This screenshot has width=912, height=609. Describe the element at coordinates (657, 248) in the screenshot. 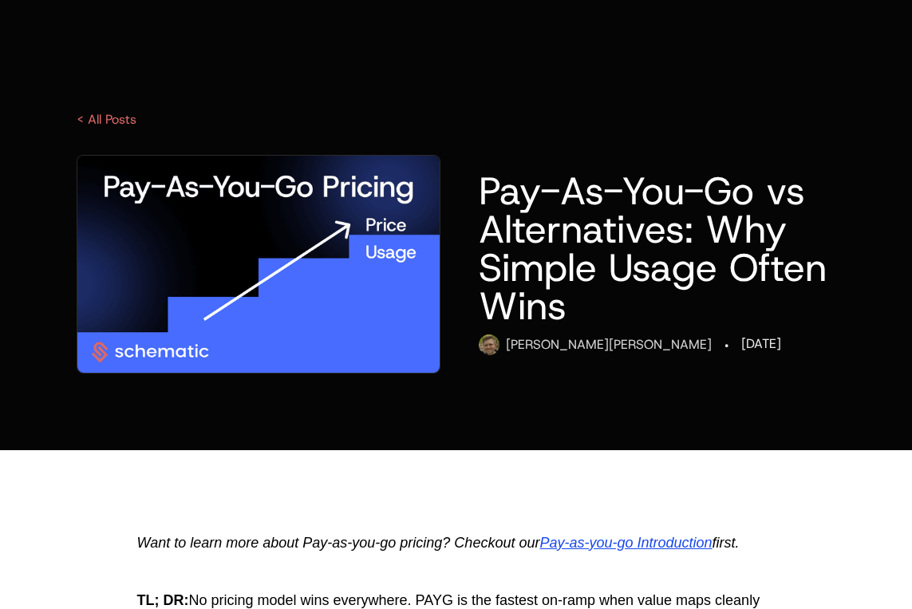

I see `h1: Pay-As-You-Go vs Alternatives: Why Simple Usage Often Wins` at that location.